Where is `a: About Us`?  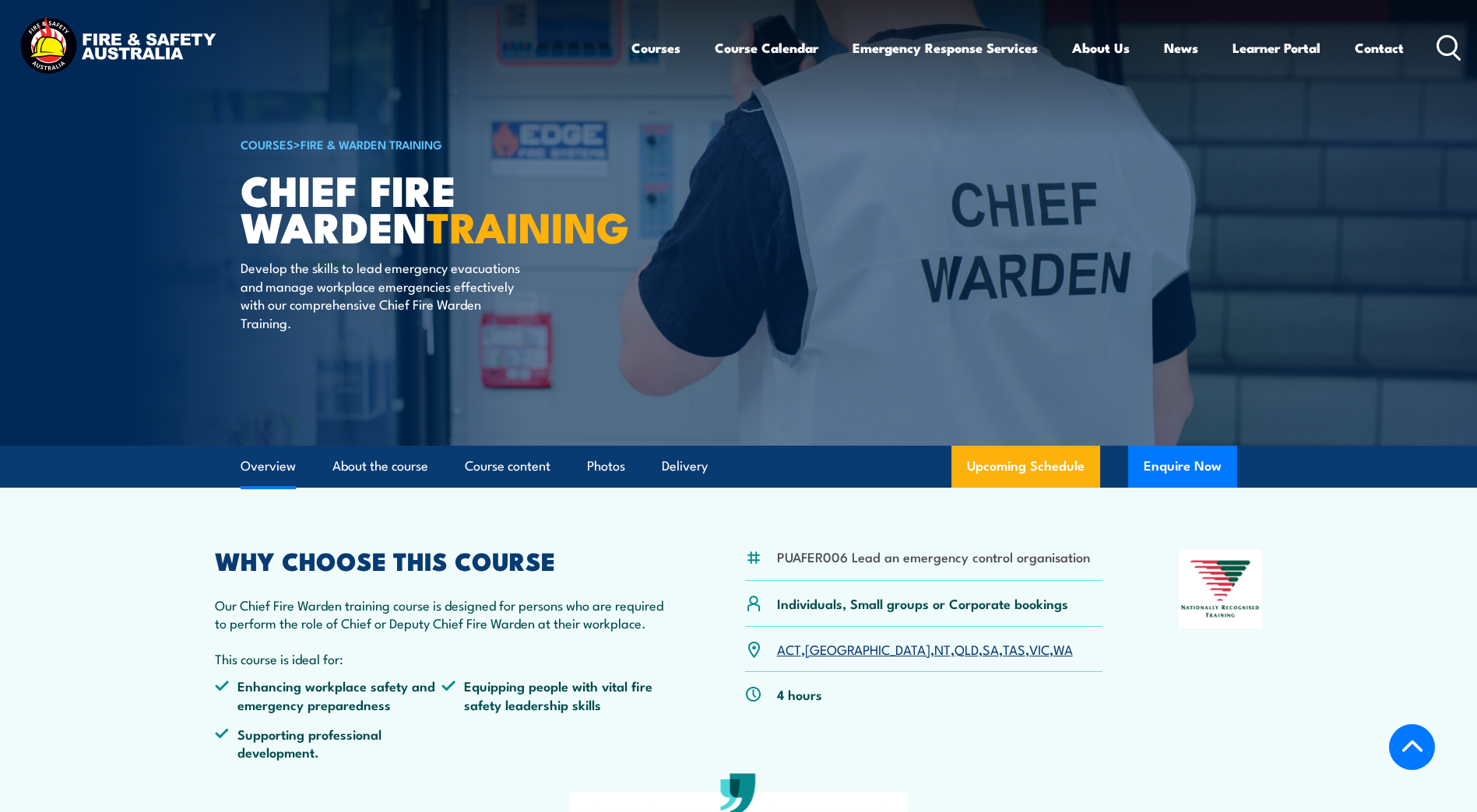 a: About Us is located at coordinates (1101, 47).